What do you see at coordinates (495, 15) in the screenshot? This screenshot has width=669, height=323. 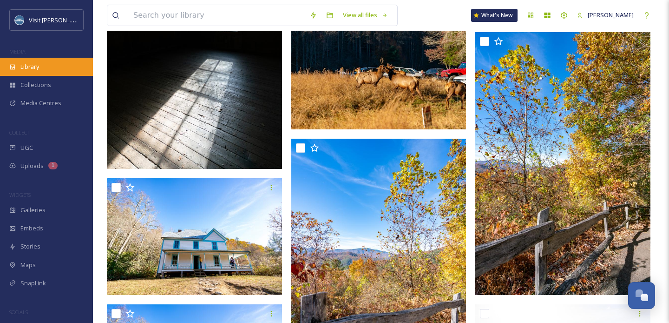 I see `a: What's New` at bounding box center [495, 15].